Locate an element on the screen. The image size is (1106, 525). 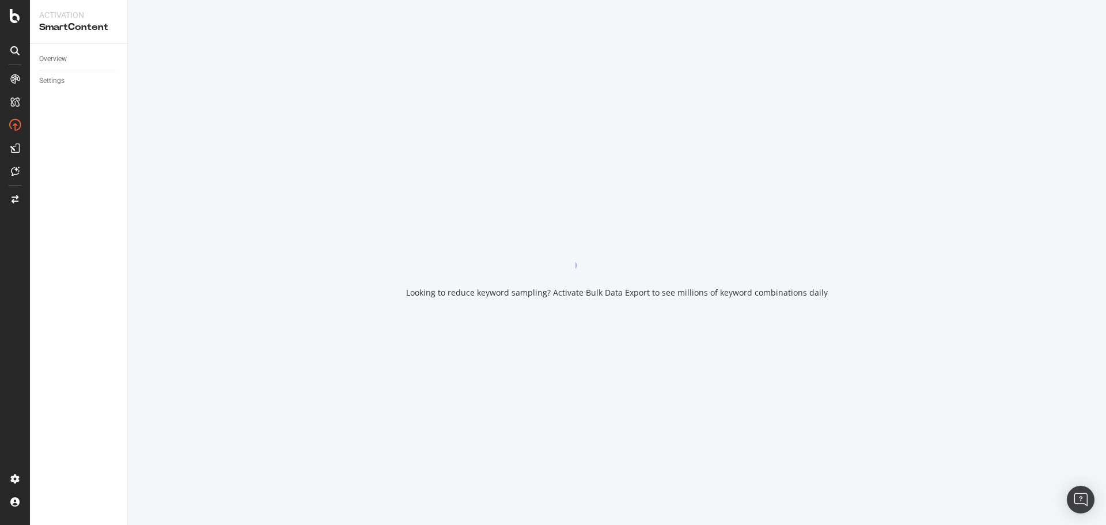
div: Activation is located at coordinates (78, 15).